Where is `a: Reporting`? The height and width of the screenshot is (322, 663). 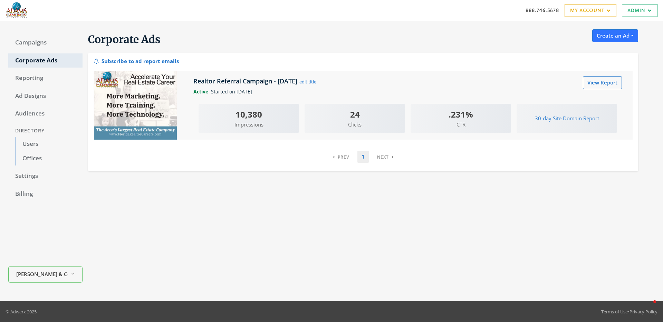 a: Reporting is located at coordinates (45, 78).